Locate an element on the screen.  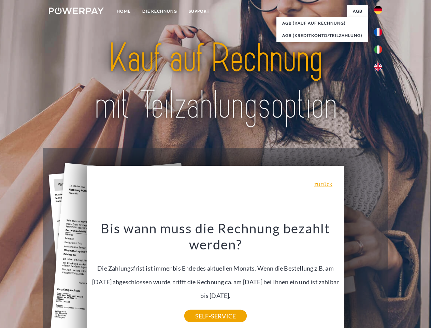
h3: Bis wann muss die Rechnung bezahlt werden? is located at coordinates (216, 236).